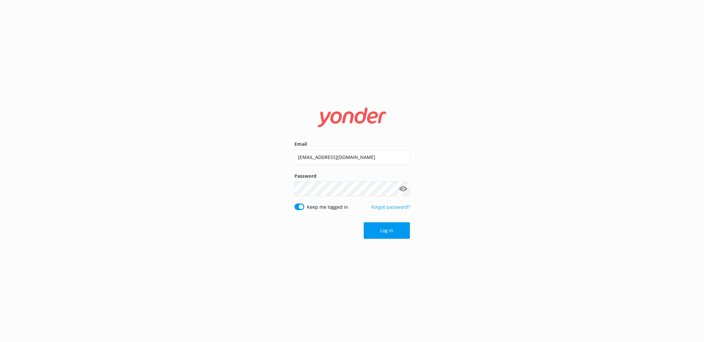  I want to click on label: Keep me logged in, so click(327, 207).